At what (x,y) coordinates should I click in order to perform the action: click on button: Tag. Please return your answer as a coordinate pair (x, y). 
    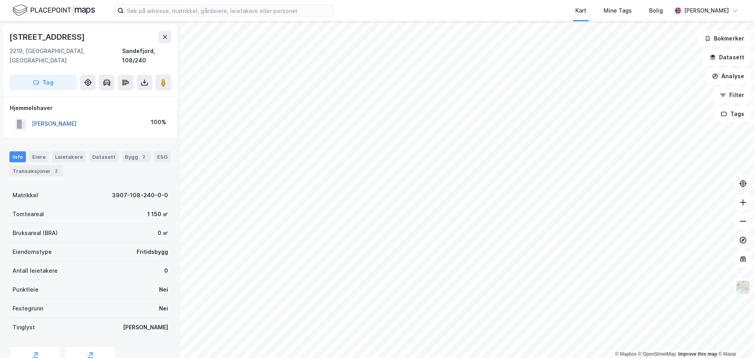
    Looking at the image, I should click on (43, 82).